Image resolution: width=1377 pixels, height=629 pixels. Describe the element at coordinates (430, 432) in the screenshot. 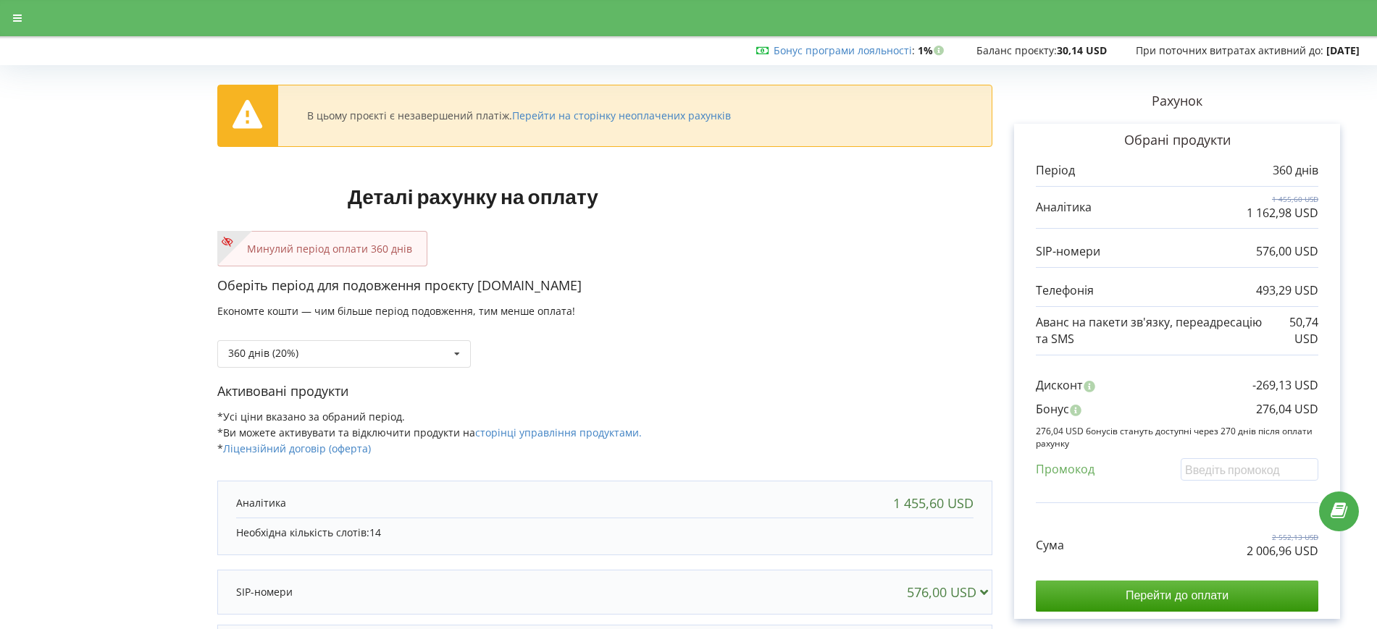

I see `span: *Ви можете активувати та відключити продукти на` at that location.